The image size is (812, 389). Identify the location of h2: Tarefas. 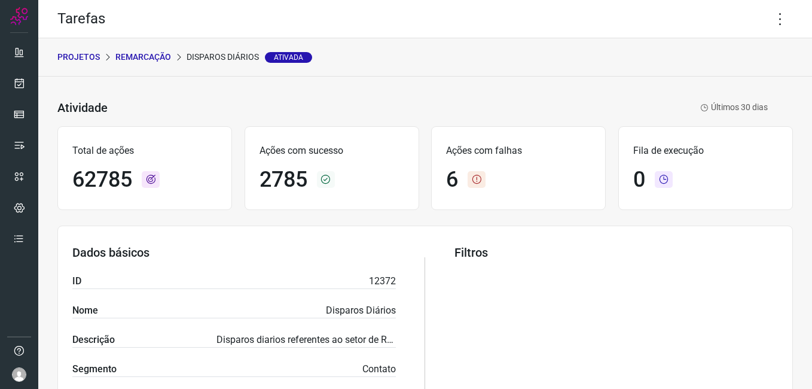
(81, 19).